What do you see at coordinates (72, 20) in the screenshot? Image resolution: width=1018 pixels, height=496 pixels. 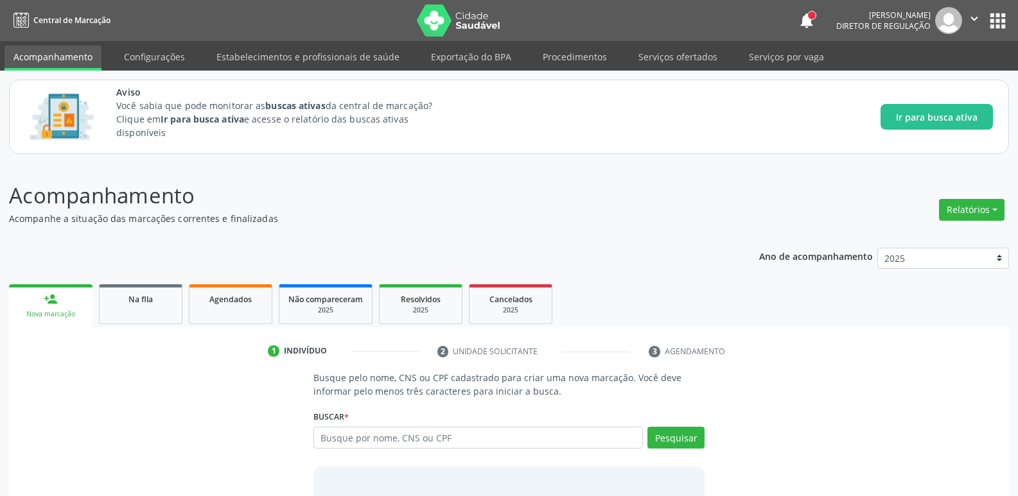 I see `span: Central de Marcação` at bounding box center [72, 20].